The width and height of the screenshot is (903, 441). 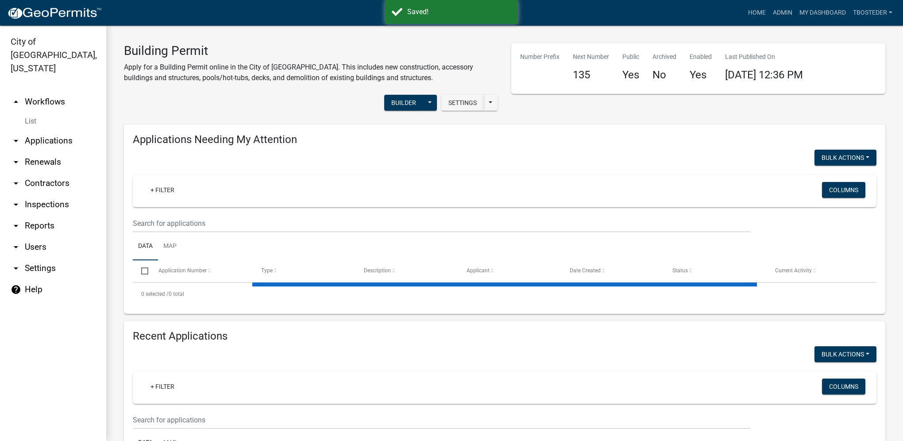 I want to click on i: help, so click(x=16, y=289).